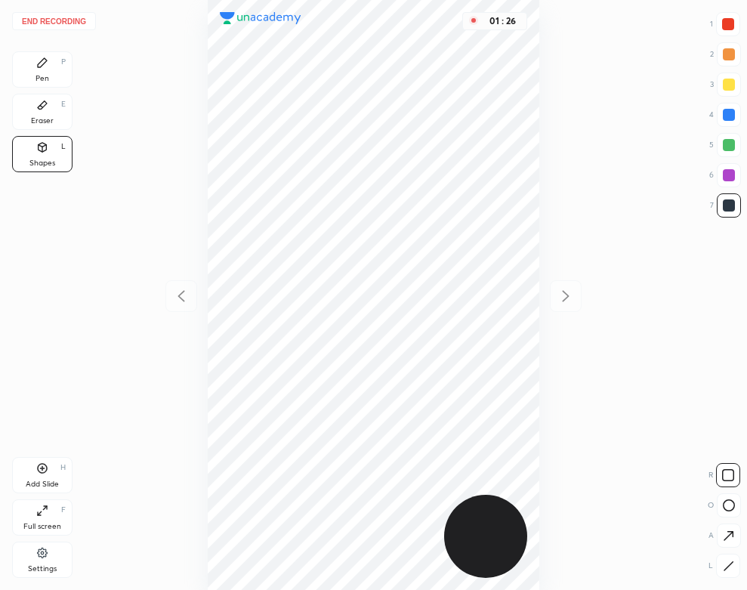 This screenshot has height=590, width=747. I want to click on img: logo.38c385cc.svg, so click(261, 18).